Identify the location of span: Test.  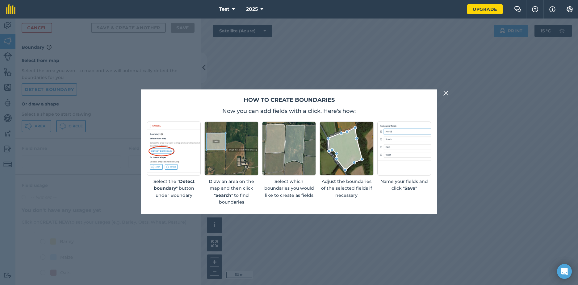
(224, 9).